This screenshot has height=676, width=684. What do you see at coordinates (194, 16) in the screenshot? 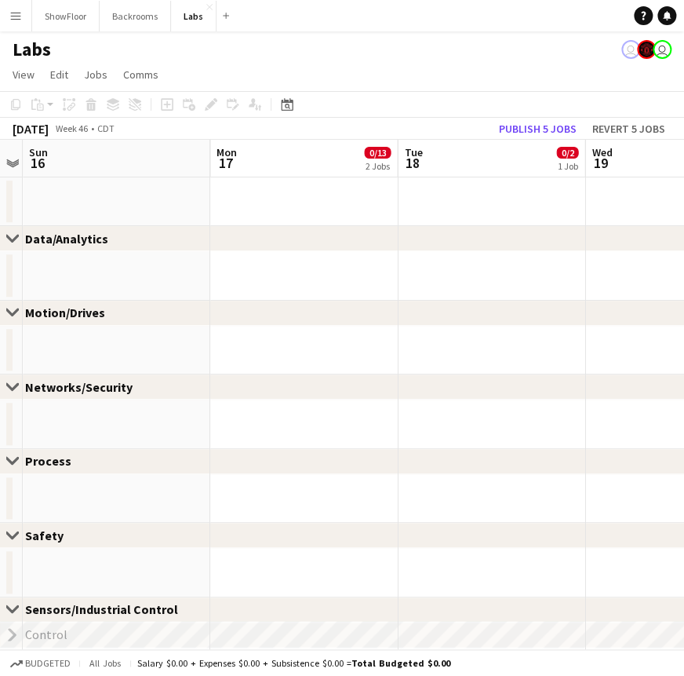
I see `button: Labs` at bounding box center [194, 16].